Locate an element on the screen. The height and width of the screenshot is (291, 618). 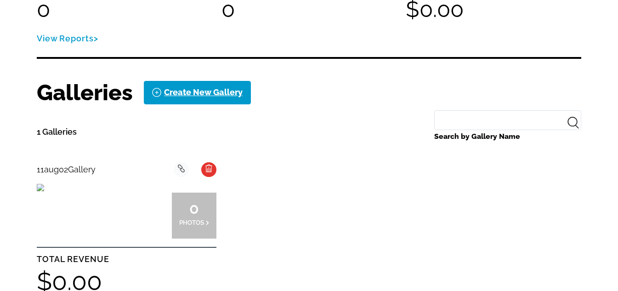
a: View Reports is located at coordinates (68, 38).